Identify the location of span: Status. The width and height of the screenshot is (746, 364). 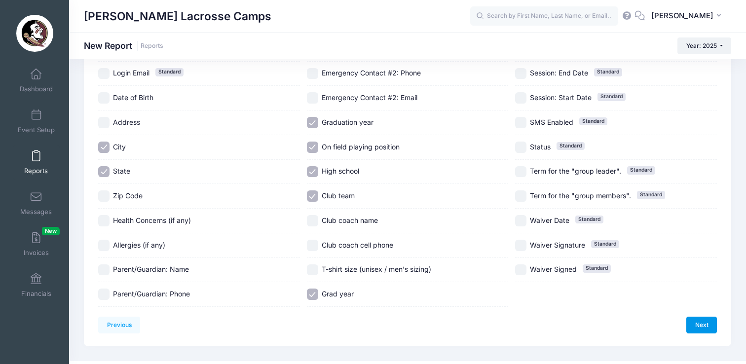
(540, 147).